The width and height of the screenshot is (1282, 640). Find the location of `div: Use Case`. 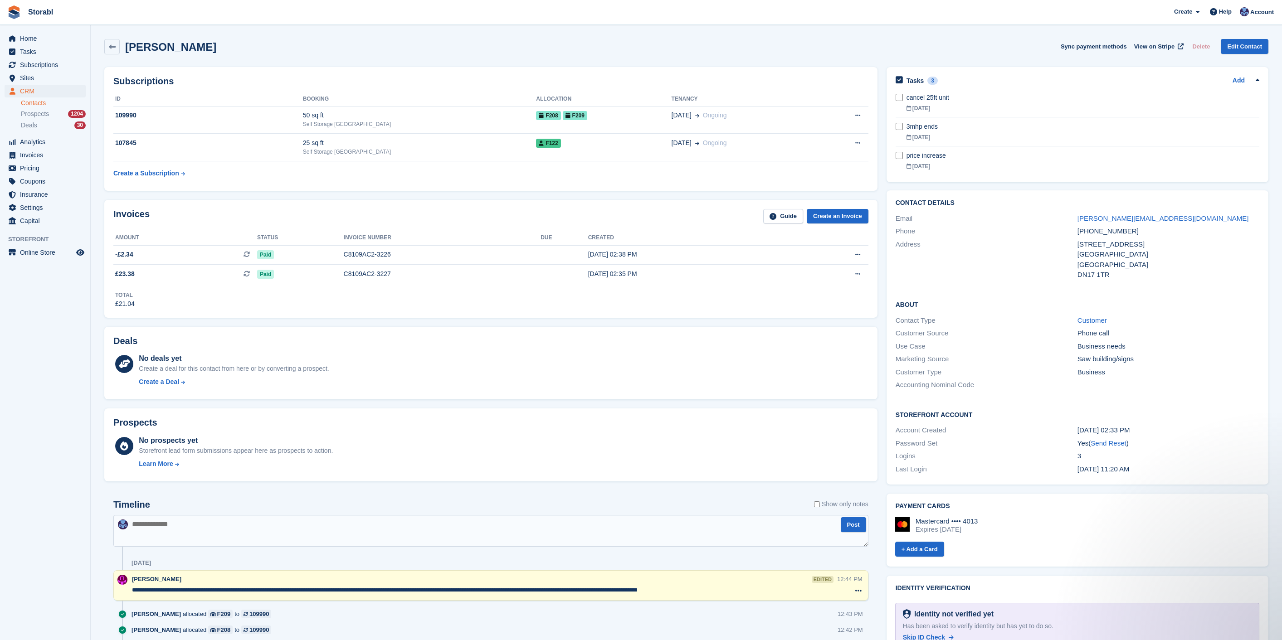

div: Use Case is located at coordinates (986, 346).